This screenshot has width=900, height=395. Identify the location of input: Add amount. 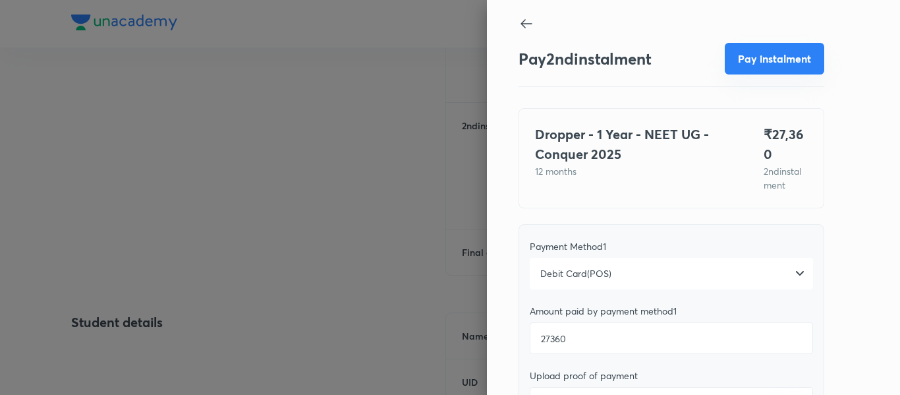
(672, 338).